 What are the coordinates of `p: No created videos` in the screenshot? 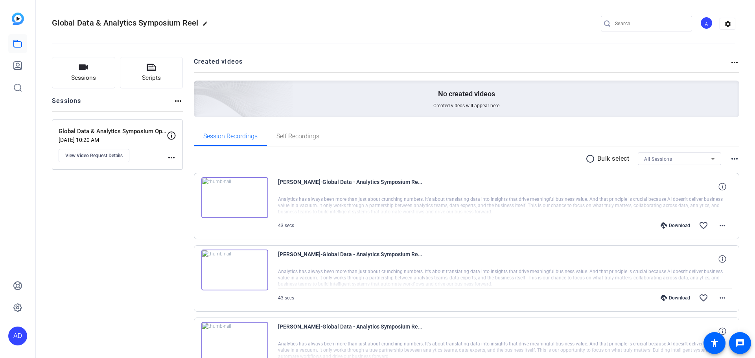 It's located at (467, 94).